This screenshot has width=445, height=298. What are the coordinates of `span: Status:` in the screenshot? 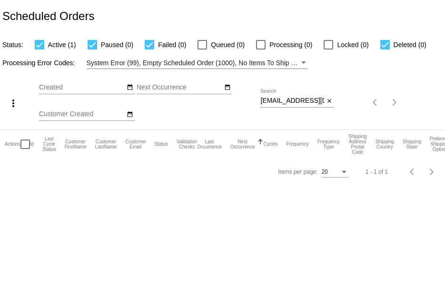 It's located at (13, 45).